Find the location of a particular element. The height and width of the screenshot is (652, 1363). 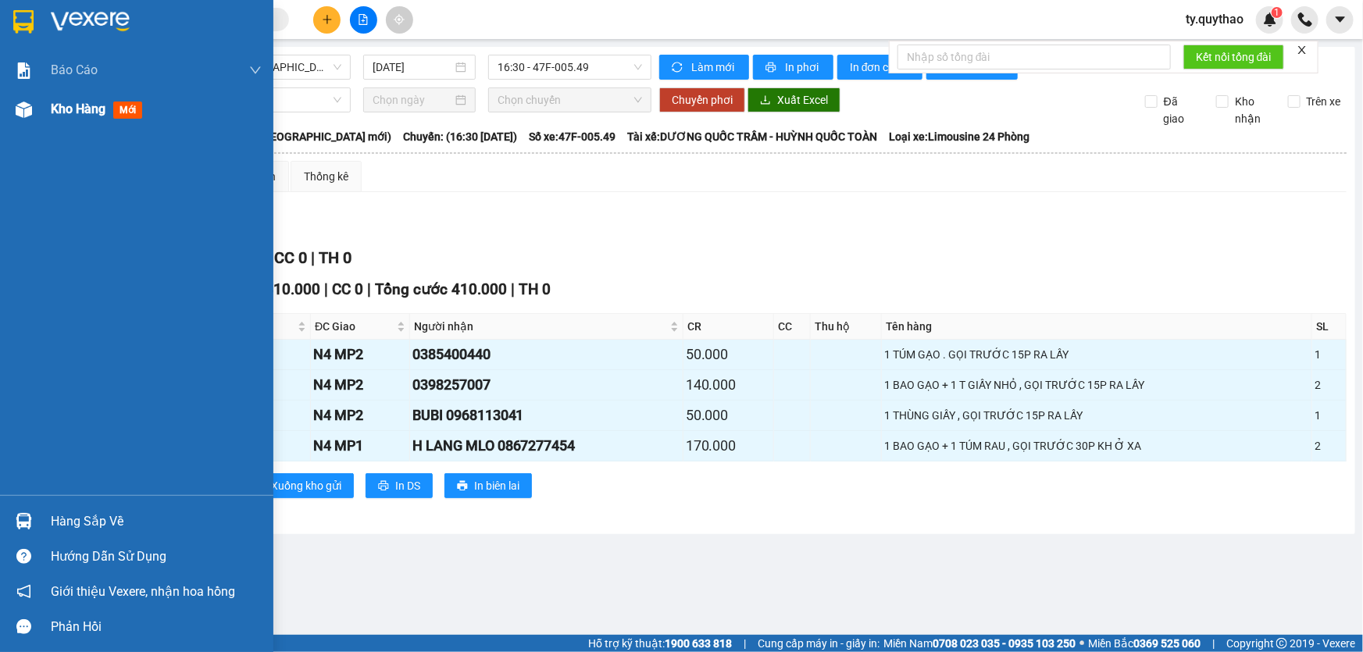

input: Nhập số tổng đài is located at coordinates (1034, 57).